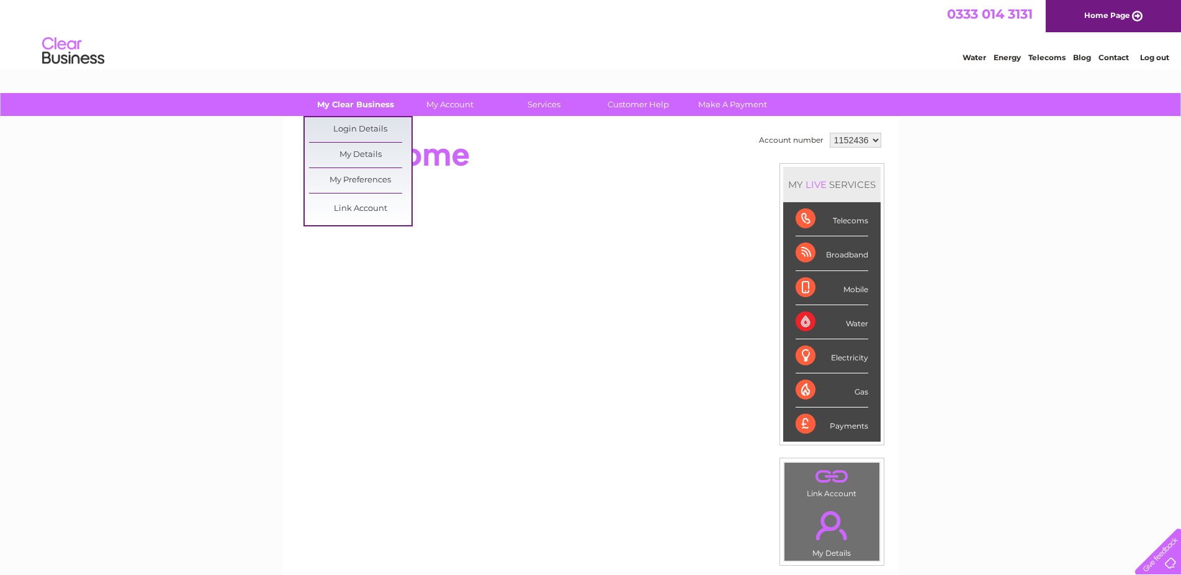  Describe the element at coordinates (831, 390) in the screenshot. I see `div: Gas` at that location.